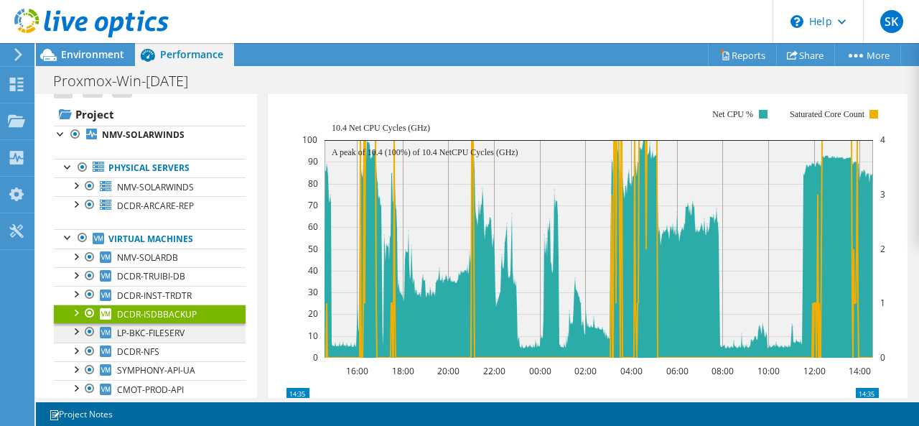  What do you see at coordinates (149, 332) in the screenshot?
I see `a: LP-BKC-FILESERV` at bounding box center [149, 332].